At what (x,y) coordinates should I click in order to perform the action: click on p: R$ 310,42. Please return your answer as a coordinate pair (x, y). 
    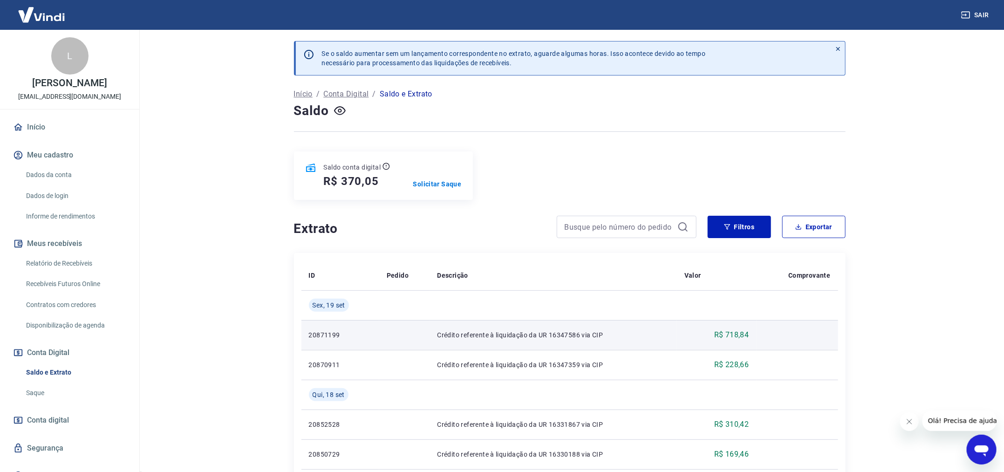
    Looking at the image, I should click on (732, 425).